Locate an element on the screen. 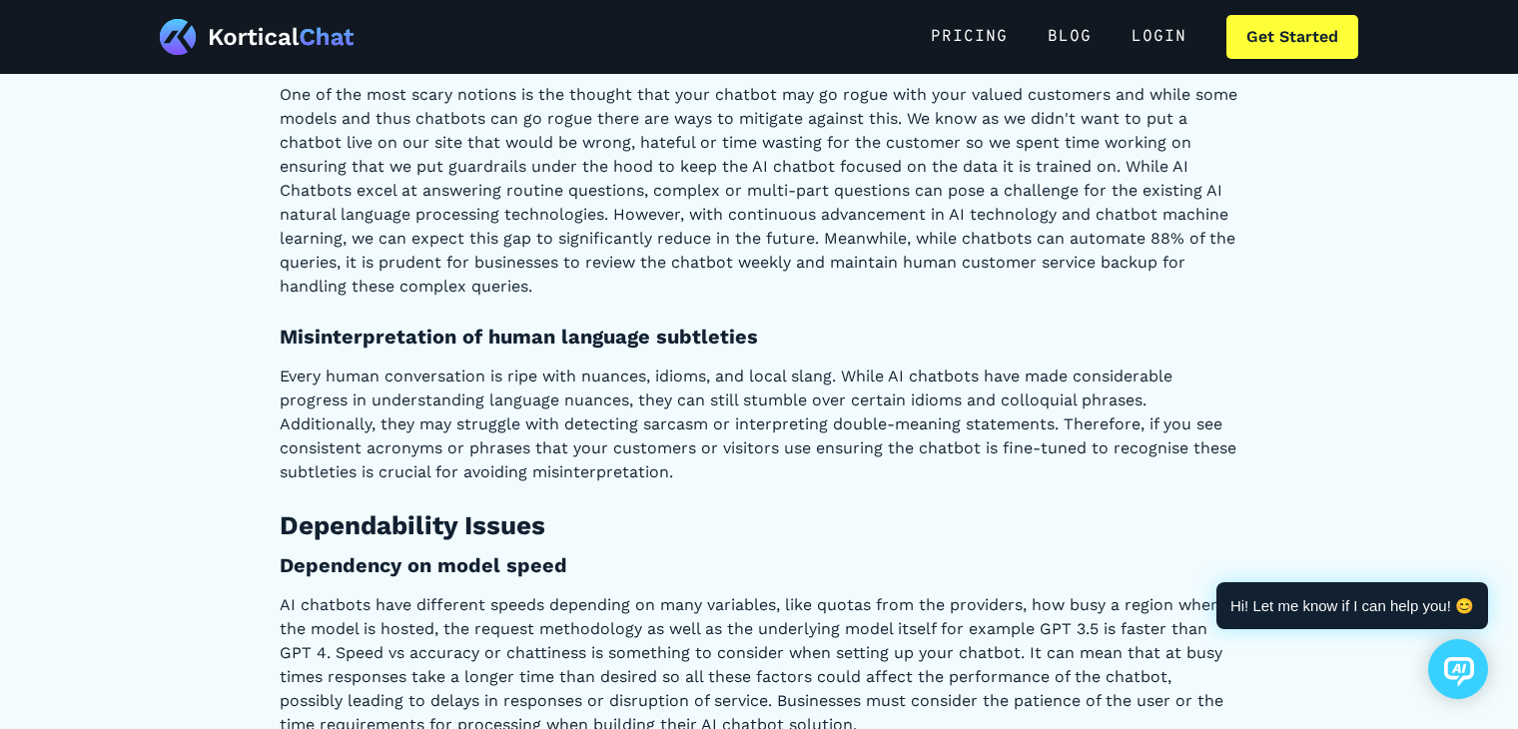 The width and height of the screenshot is (1518, 729). p: Every human conversation is ripe with nuances, idioms, and local slang. While AI chatbots have ma... is located at coordinates (759, 424).